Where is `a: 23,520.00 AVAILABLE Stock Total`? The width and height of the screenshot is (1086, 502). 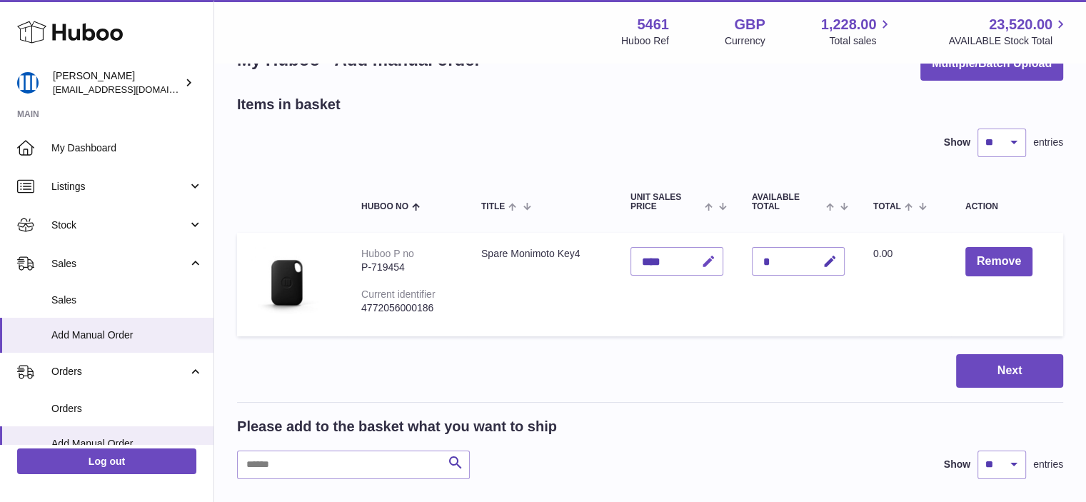 a: 23,520.00 AVAILABLE Stock Total is located at coordinates (1008, 31).